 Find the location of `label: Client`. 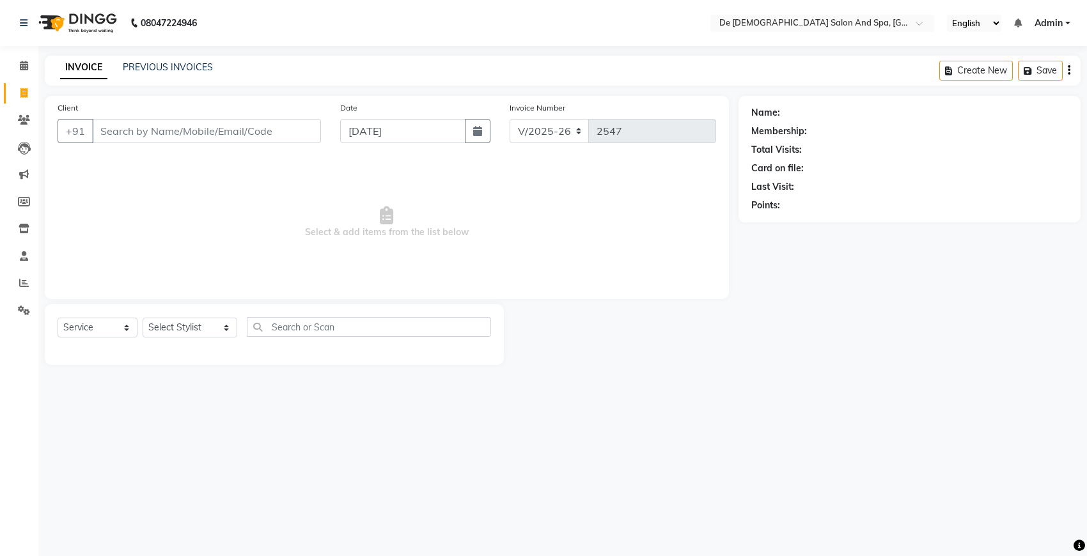

label: Client is located at coordinates (68, 108).